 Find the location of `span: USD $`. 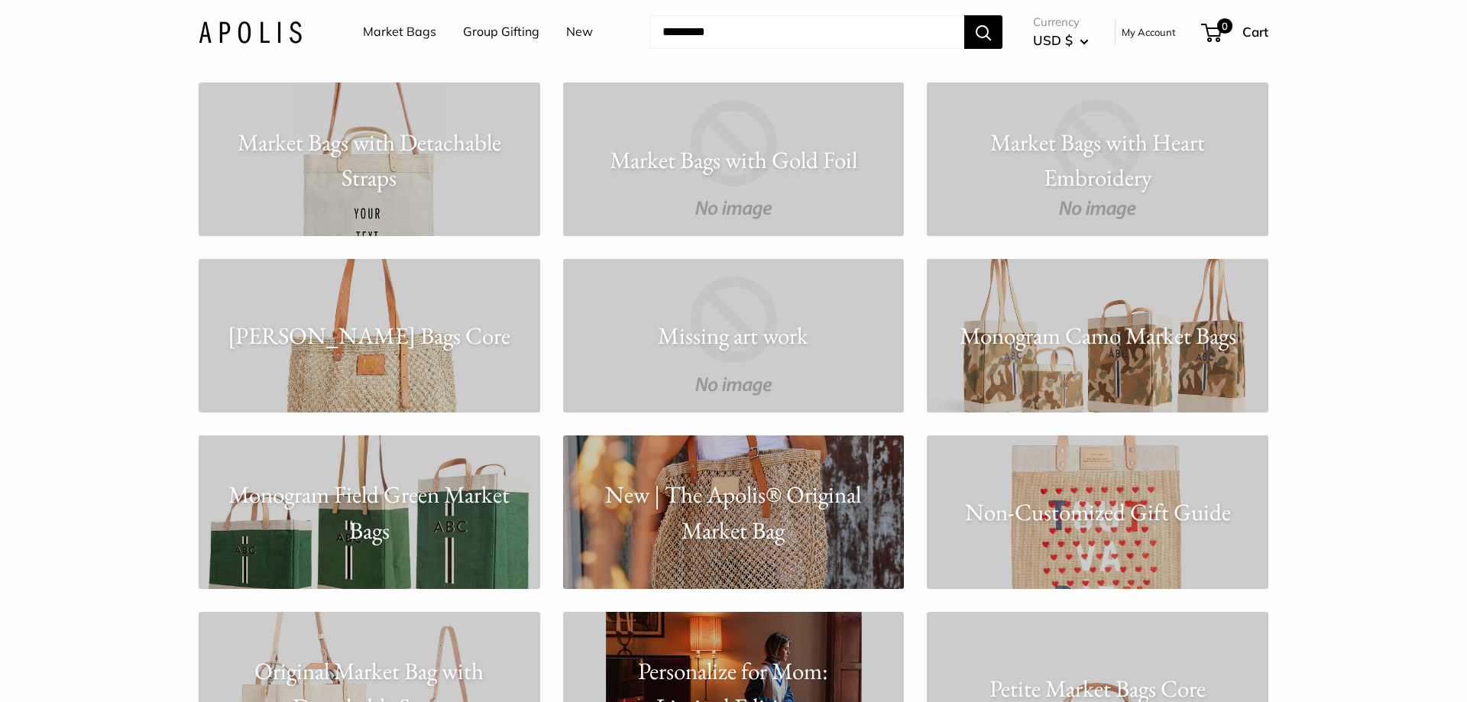

span: USD $ is located at coordinates (1053, 40).